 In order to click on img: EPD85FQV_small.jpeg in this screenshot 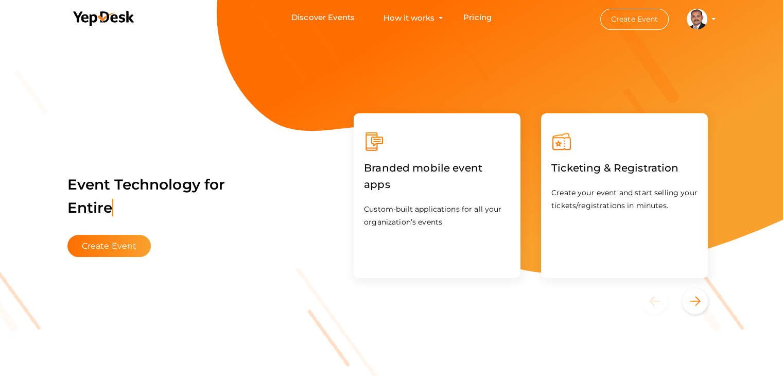, I will do `click(697, 19)`.